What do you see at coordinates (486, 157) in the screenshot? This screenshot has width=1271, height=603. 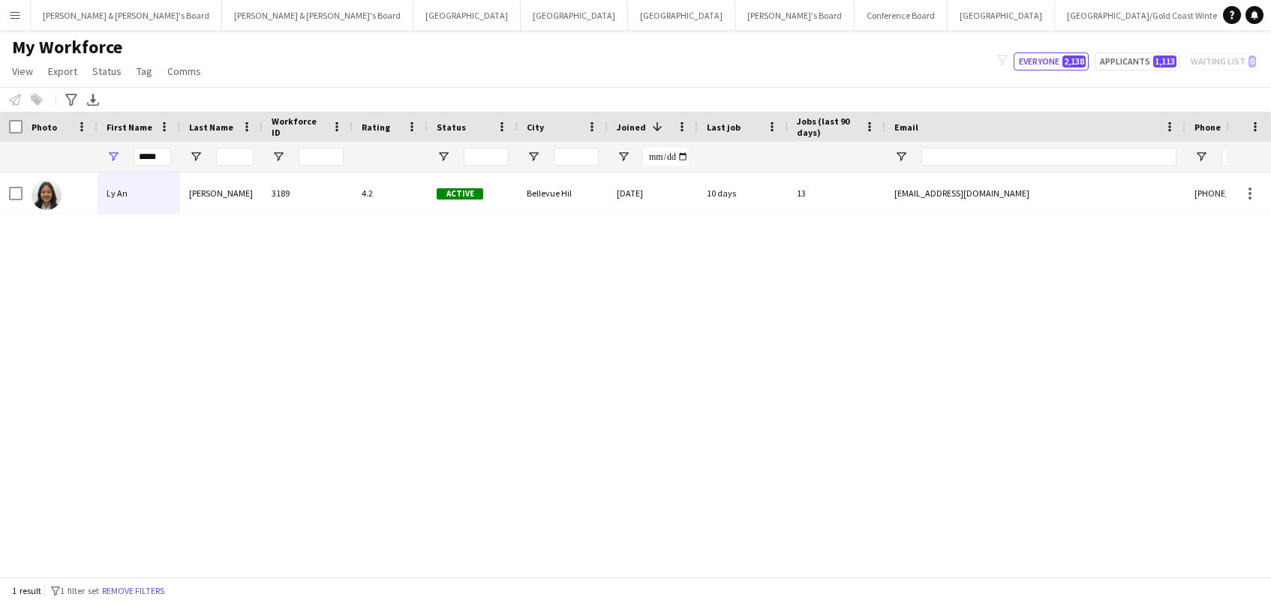 I see `input: Status Filter Input` at bounding box center [486, 157].